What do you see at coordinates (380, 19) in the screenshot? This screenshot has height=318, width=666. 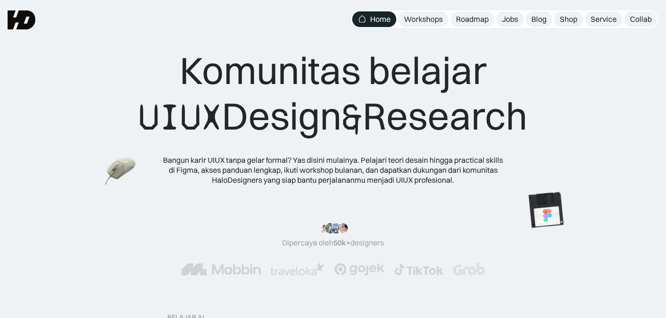 I see `div: Home` at bounding box center [380, 19].